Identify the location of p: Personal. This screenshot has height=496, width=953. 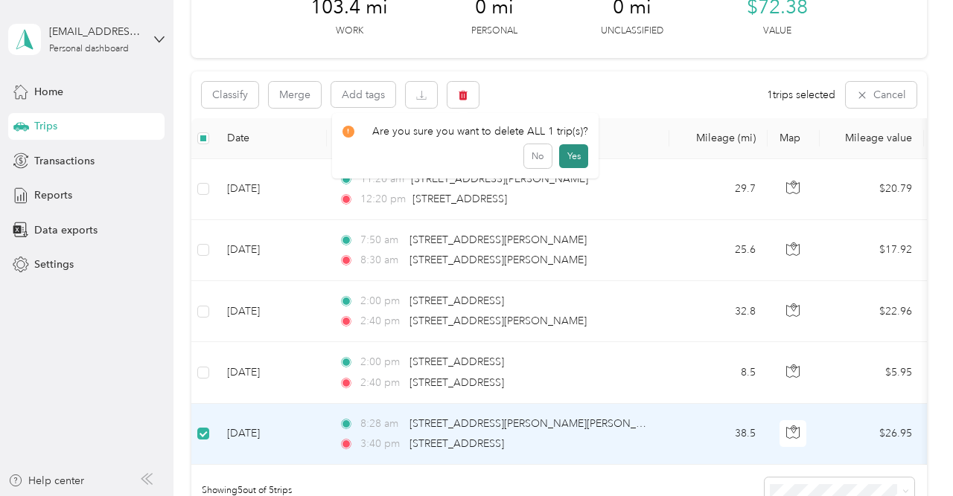
(494, 31).